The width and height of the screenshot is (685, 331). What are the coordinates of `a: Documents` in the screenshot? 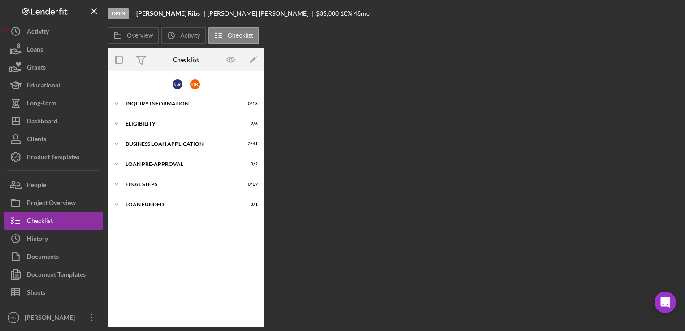 It's located at (54, 256).